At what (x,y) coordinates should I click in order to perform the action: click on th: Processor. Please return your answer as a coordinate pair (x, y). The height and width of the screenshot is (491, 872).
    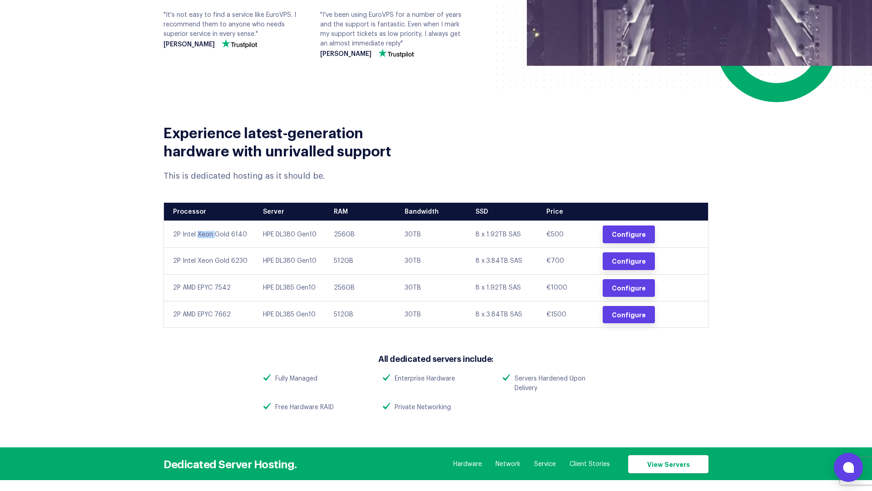
    Looking at the image, I should click on (210, 212).